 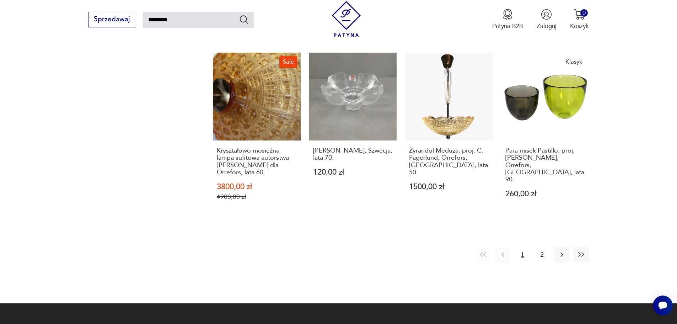 I want to click on button: Zaloguj, so click(x=547, y=20).